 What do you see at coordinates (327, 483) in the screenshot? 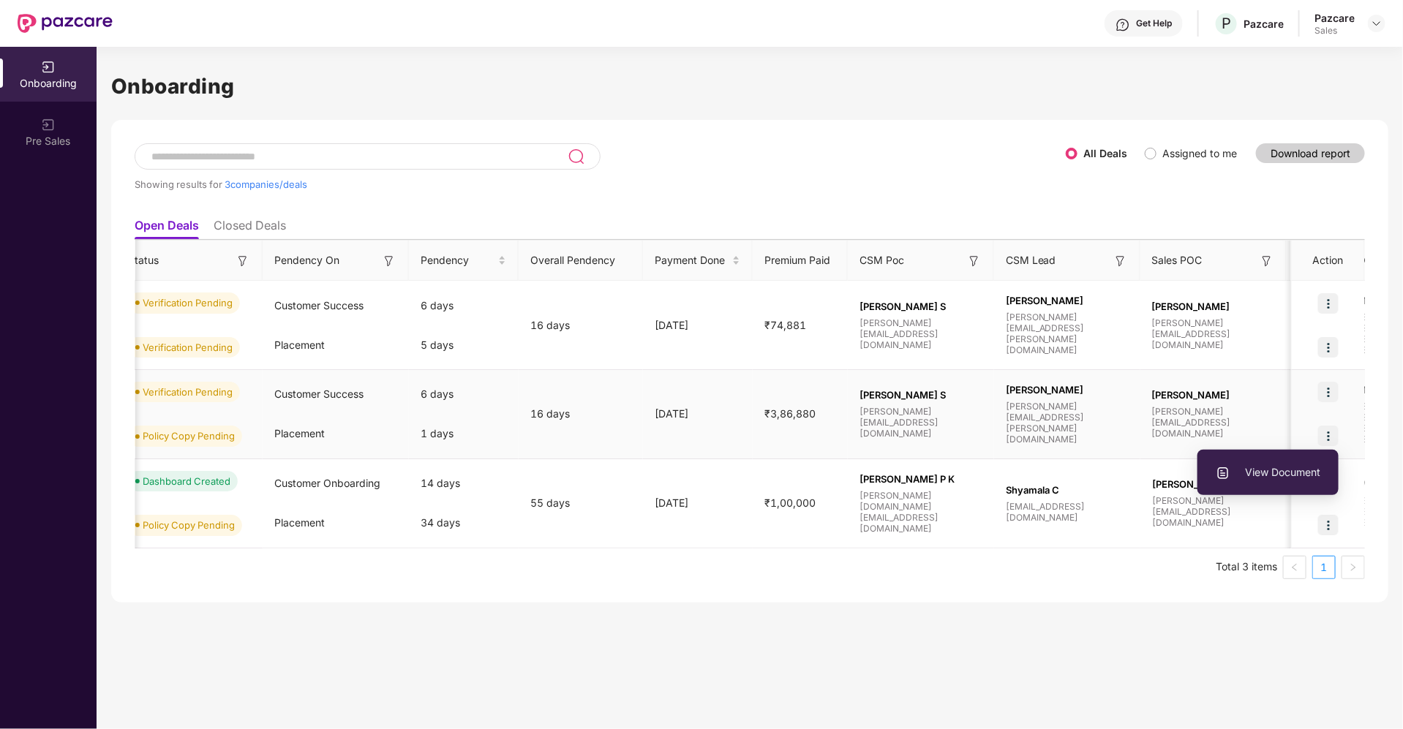
I see `span: Customer Onboarding` at bounding box center [327, 483].